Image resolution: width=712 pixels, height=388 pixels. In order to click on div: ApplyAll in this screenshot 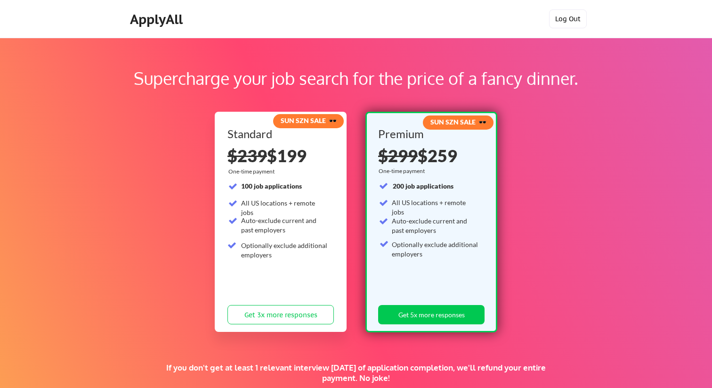, I will do `click(158, 19)`.